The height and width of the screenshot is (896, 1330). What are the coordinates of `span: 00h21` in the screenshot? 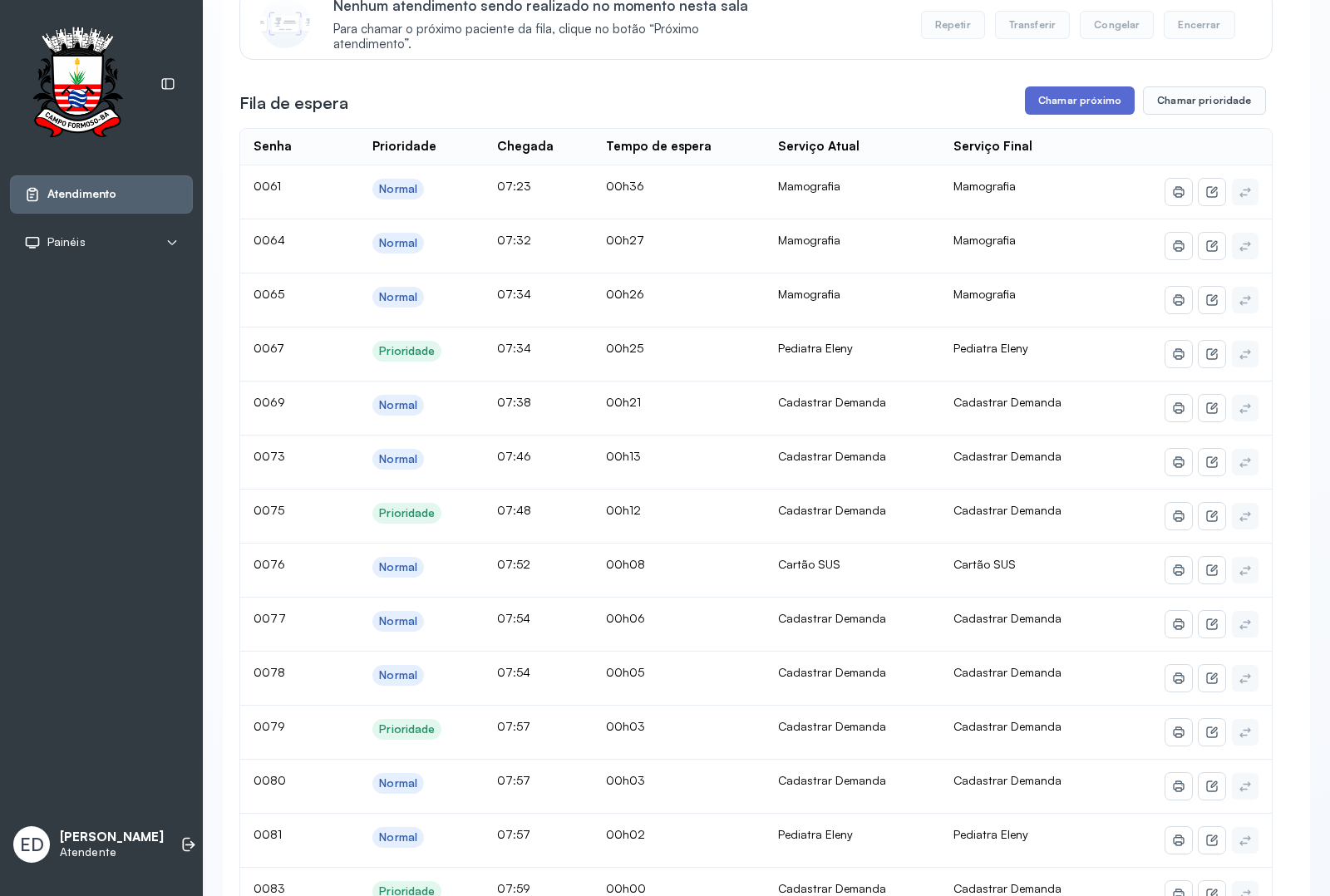 It's located at (623, 402).